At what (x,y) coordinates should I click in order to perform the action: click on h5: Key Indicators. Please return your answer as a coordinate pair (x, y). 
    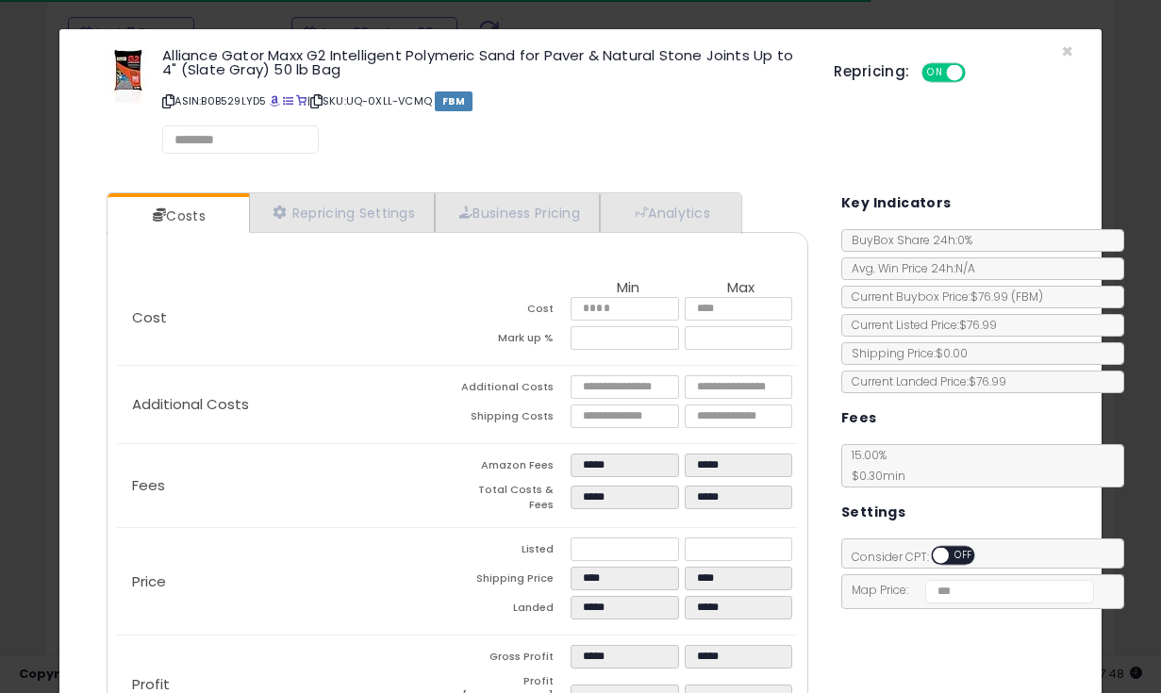
    Looking at the image, I should click on (896, 203).